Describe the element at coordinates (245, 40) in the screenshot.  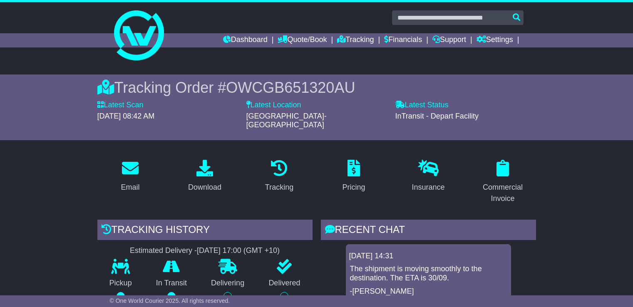
I see `a: Dashboard` at that location.